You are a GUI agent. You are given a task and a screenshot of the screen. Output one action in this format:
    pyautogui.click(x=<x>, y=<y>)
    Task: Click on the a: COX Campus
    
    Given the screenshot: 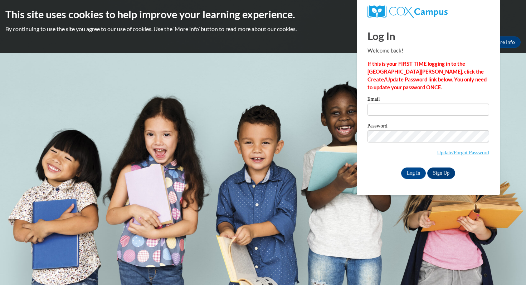 What is the action you would take?
    pyautogui.click(x=428, y=12)
    